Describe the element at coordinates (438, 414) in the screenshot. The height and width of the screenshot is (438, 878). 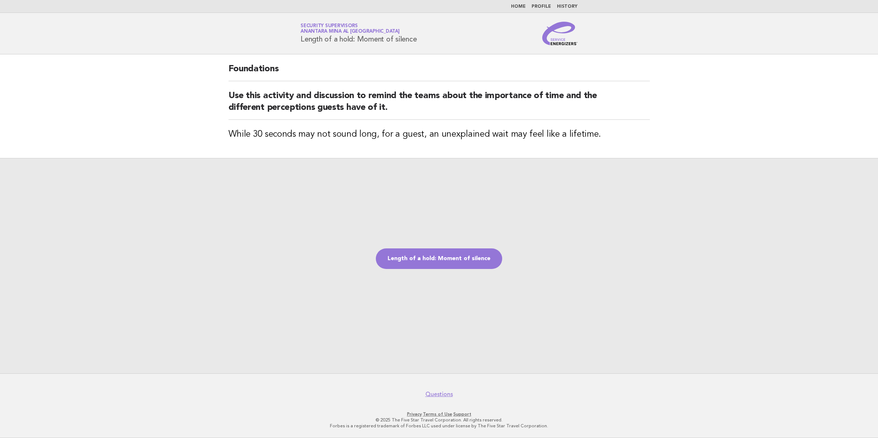
I see `a: Terms of Use` at that location.